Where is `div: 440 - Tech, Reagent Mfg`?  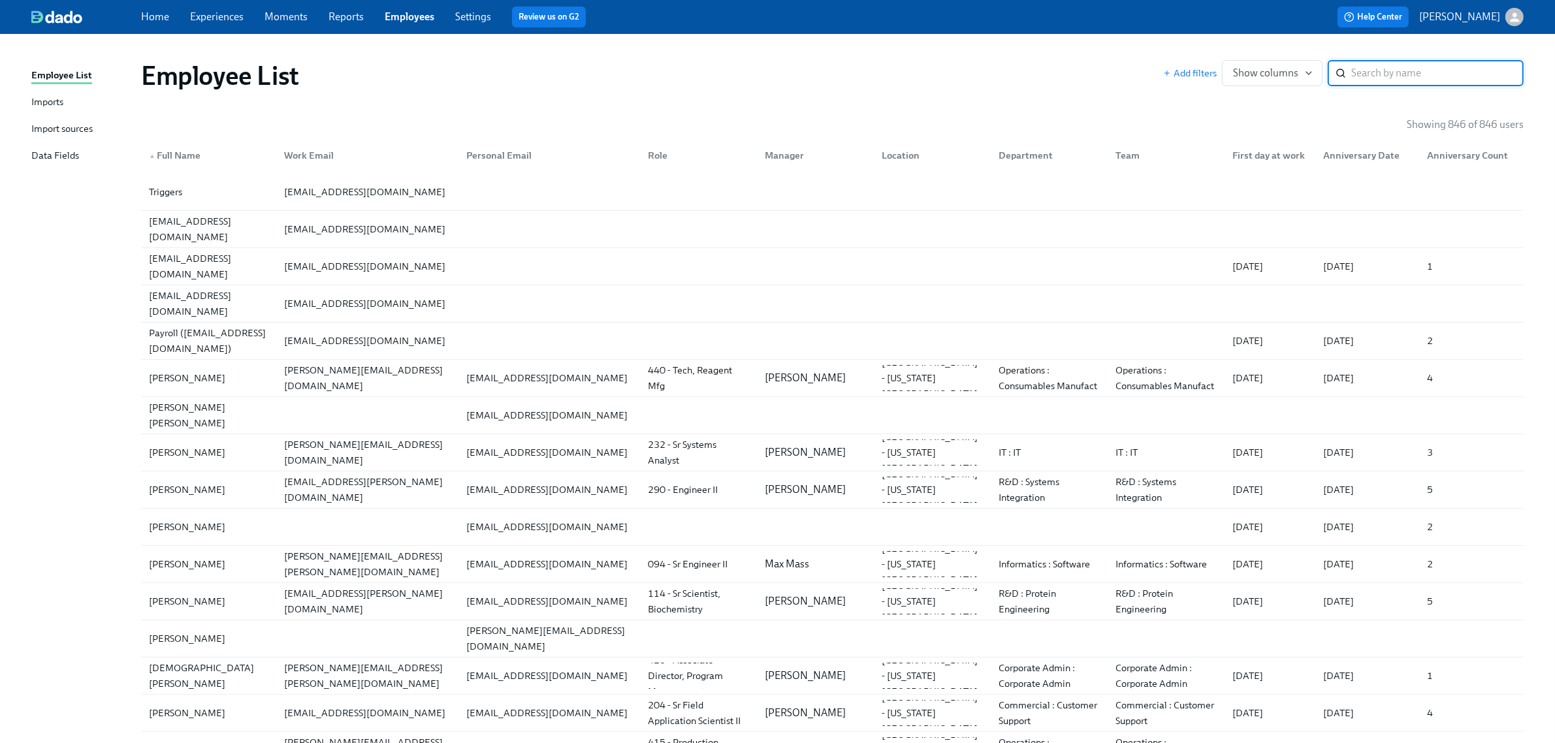 div: 440 - Tech, Reagent Mfg is located at coordinates (699, 378).